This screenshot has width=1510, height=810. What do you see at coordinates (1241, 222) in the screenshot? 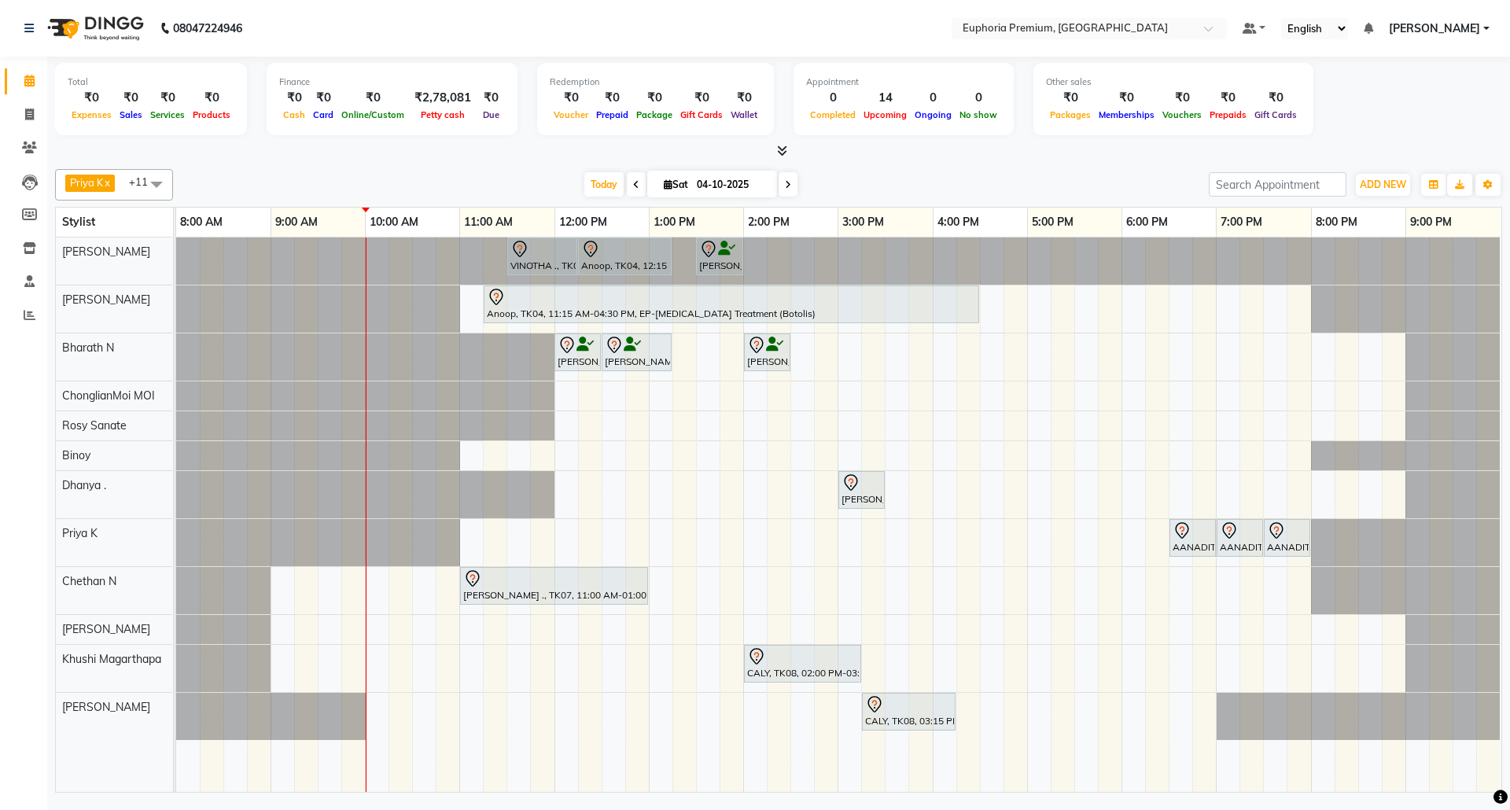
I see `a: 7:00 PM` at bounding box center [1241, 222].